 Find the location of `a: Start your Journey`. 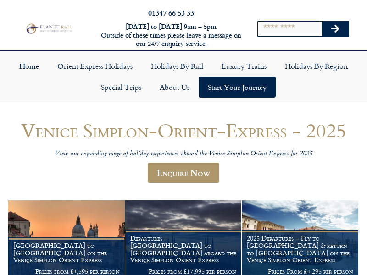

a: Start your Journey is located at coordinates (237, 87).